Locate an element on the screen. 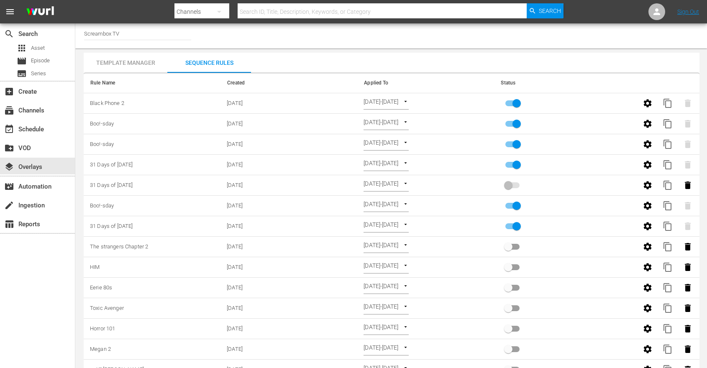  button: Search is located at coordinates (545, 11).